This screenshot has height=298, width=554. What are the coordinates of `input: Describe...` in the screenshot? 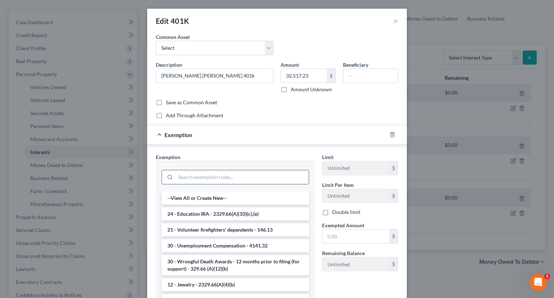 It's located at (215, 76).